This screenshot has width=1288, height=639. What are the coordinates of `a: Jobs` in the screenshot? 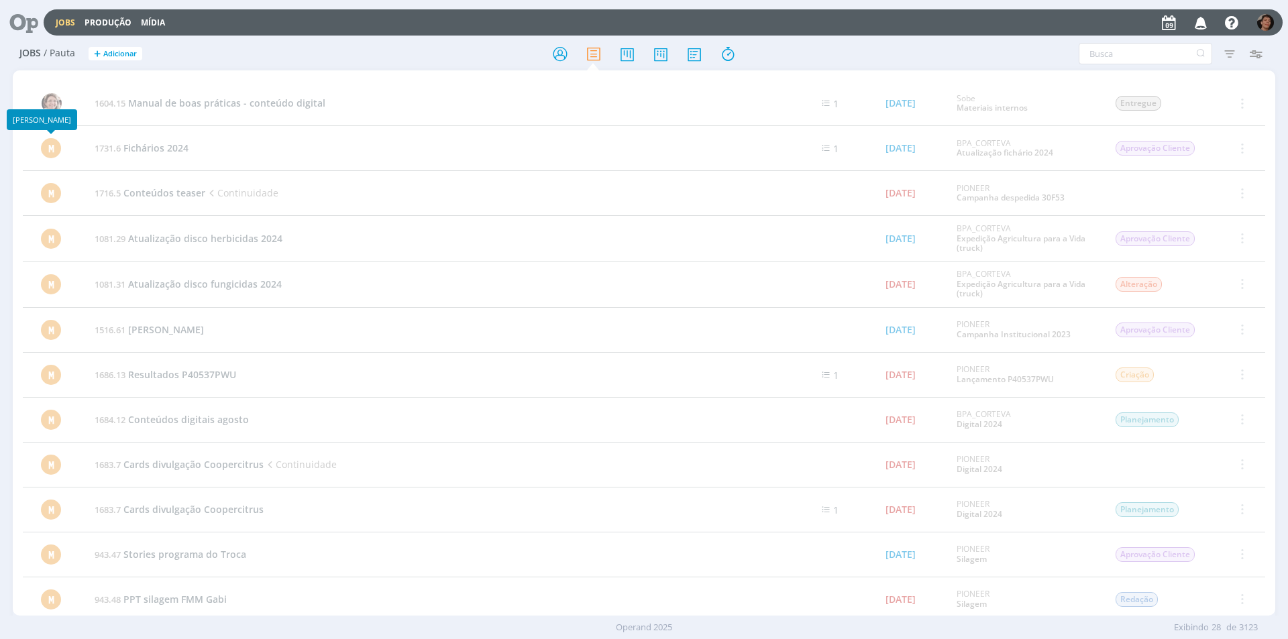 It's located at (65, 22).